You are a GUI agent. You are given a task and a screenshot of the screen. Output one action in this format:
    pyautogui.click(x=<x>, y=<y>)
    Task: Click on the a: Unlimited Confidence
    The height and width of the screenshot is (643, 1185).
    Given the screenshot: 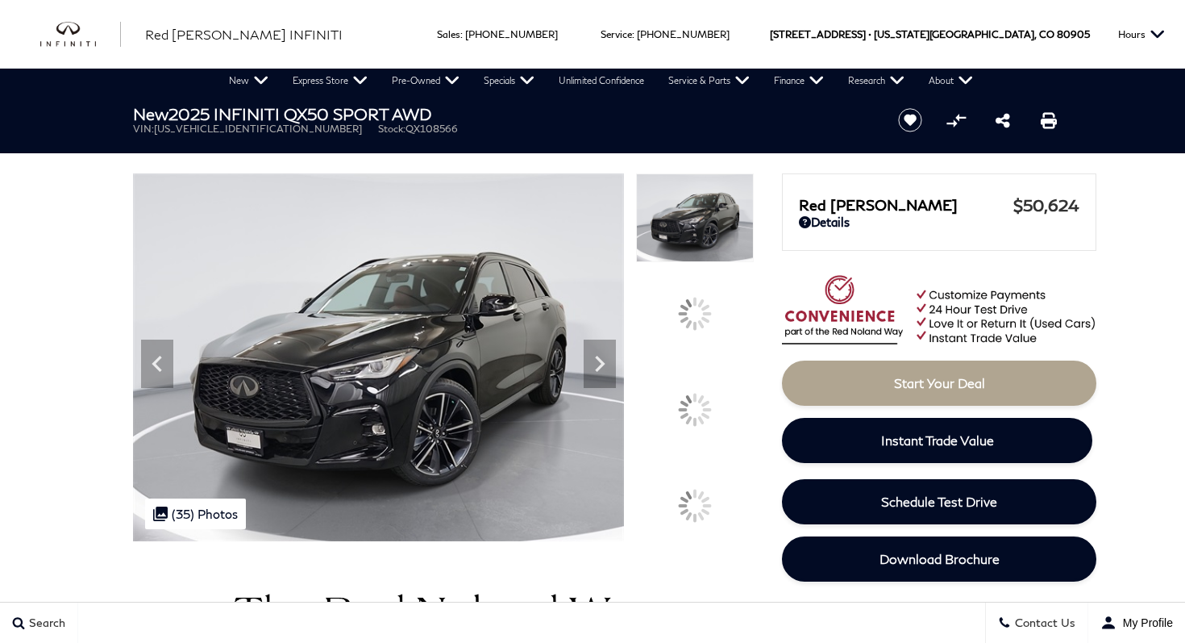 What is the action you would take?
    pyautogui.click(x=601, y=81)
    